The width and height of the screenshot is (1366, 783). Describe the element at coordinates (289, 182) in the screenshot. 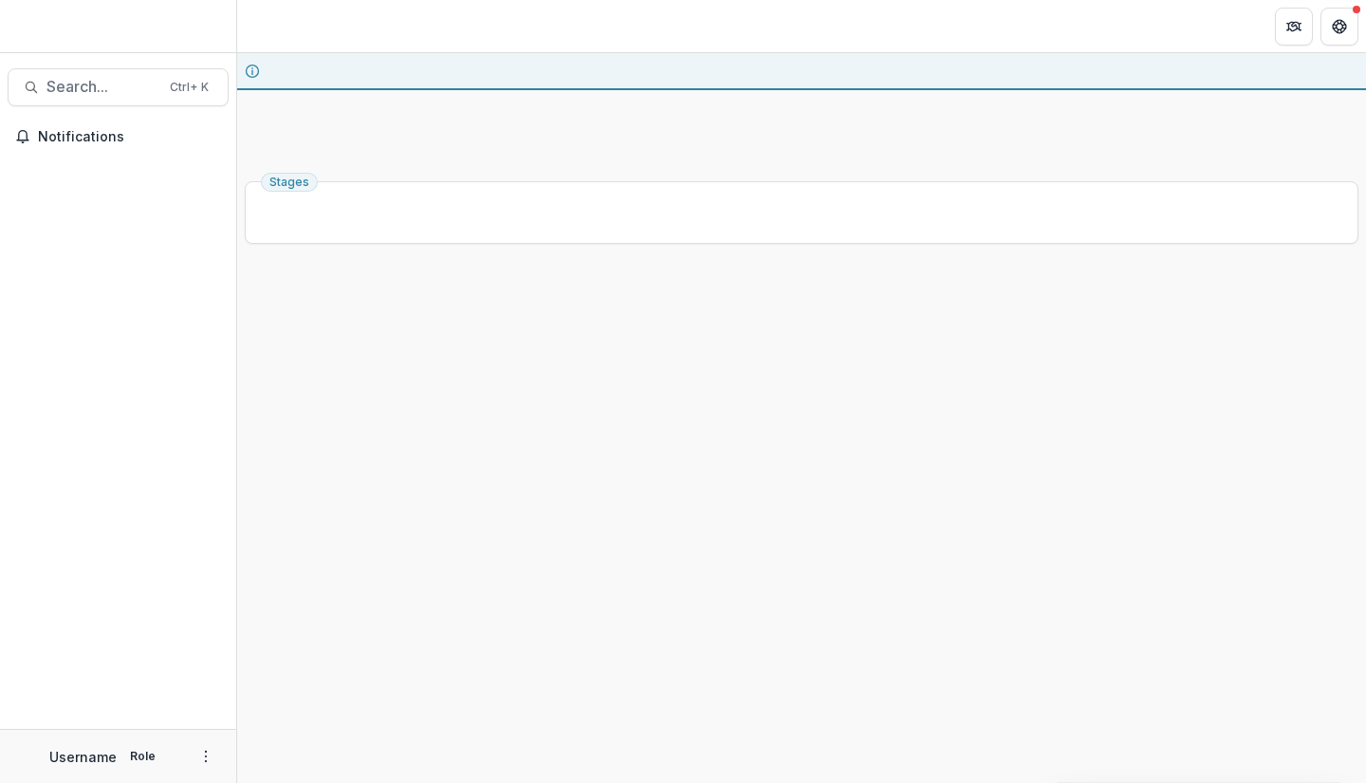

I see `span: Stages` at that location.